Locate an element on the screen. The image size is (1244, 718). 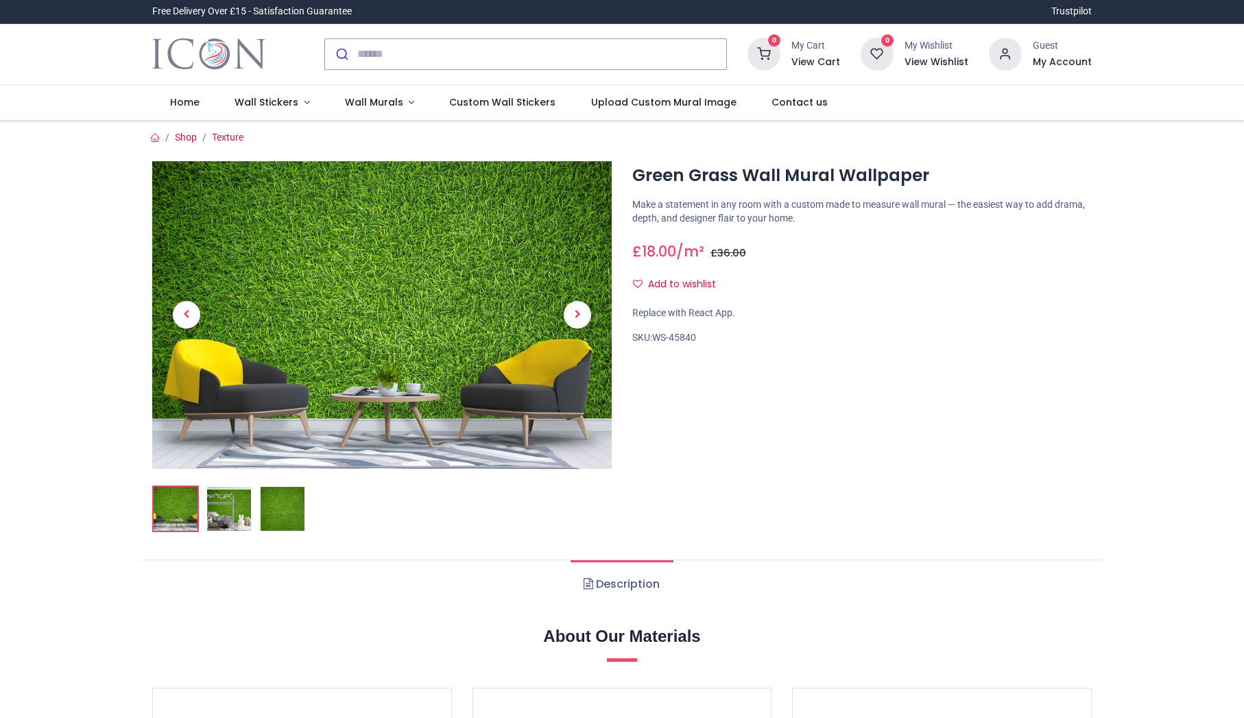
h1: Green Grass Wall Mural Wallpaper is located at coordinates (862, 176).